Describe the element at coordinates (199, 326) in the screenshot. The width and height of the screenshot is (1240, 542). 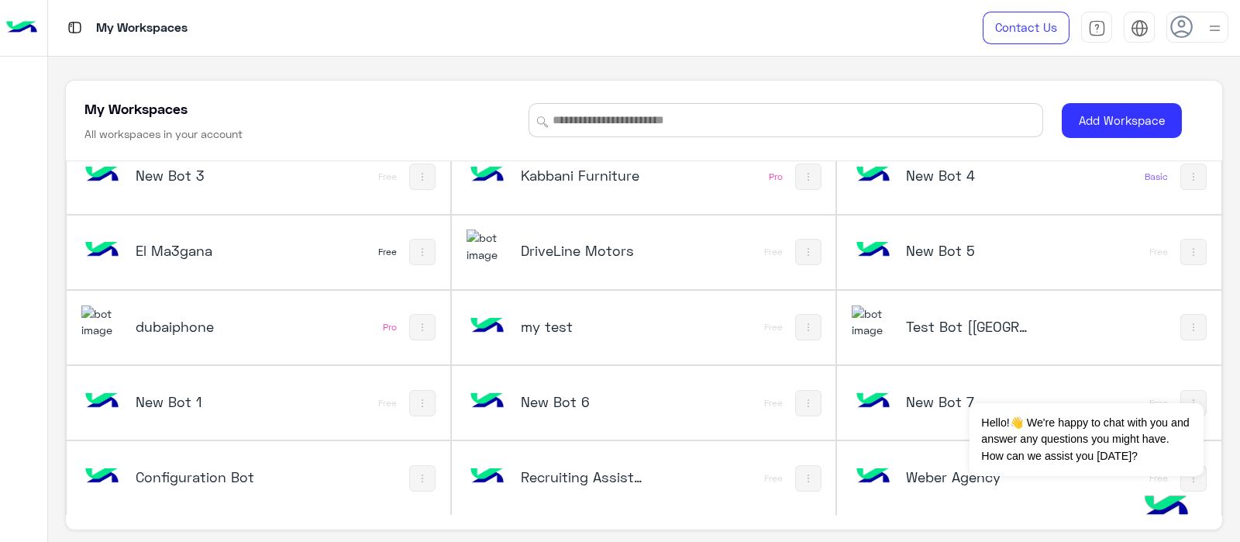
I see `h5: dubaiphone` at that location.